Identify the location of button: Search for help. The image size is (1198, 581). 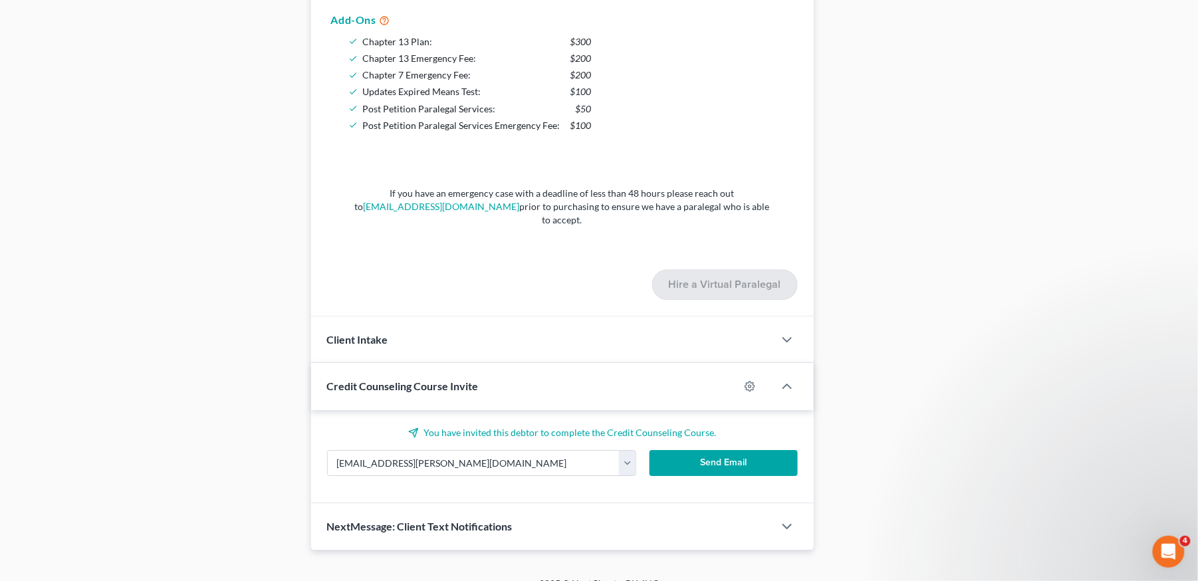
(133, 233).